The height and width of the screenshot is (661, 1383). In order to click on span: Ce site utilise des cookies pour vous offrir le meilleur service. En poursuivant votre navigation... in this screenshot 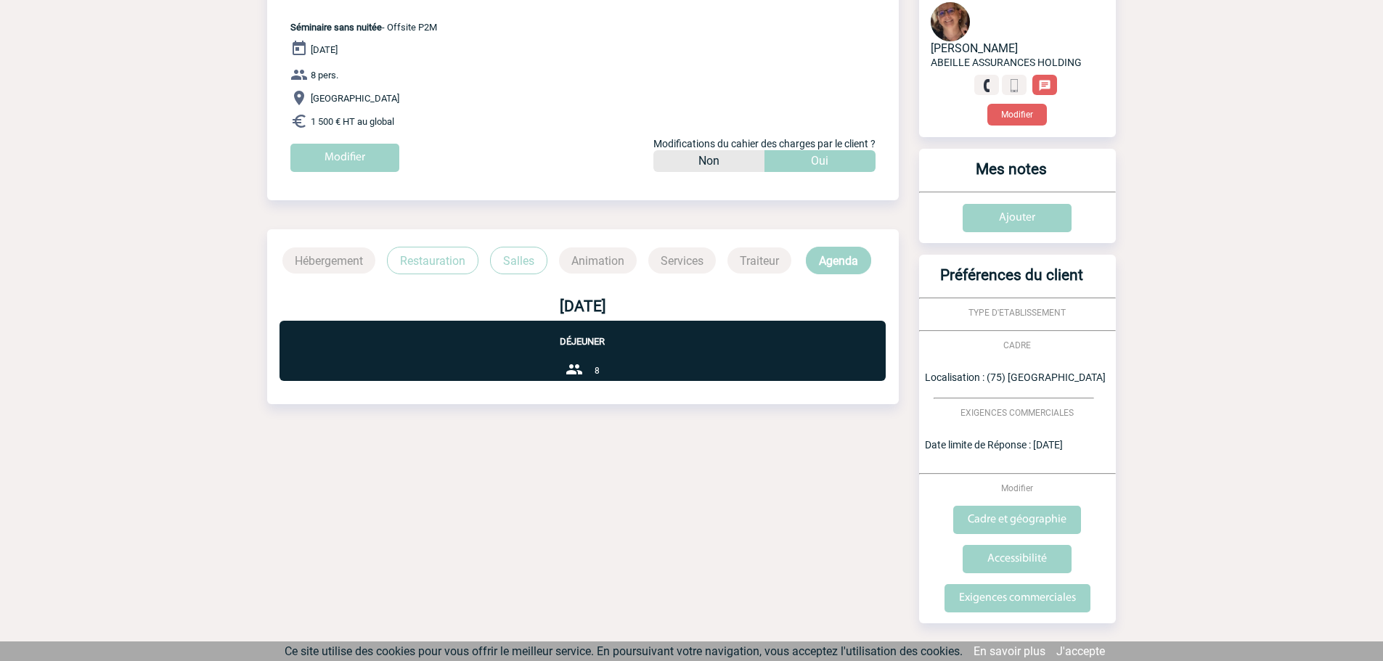, I will do `click(624, 651)`.